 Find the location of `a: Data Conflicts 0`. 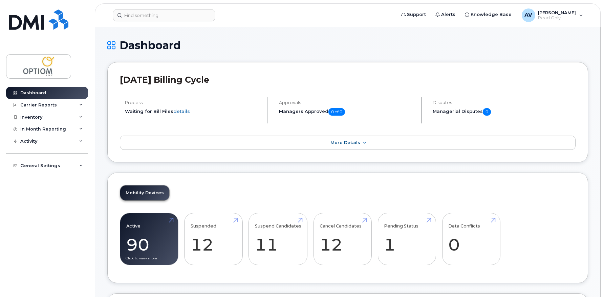

a: Data Conflicts 0 is located at coordinates (471, 239).